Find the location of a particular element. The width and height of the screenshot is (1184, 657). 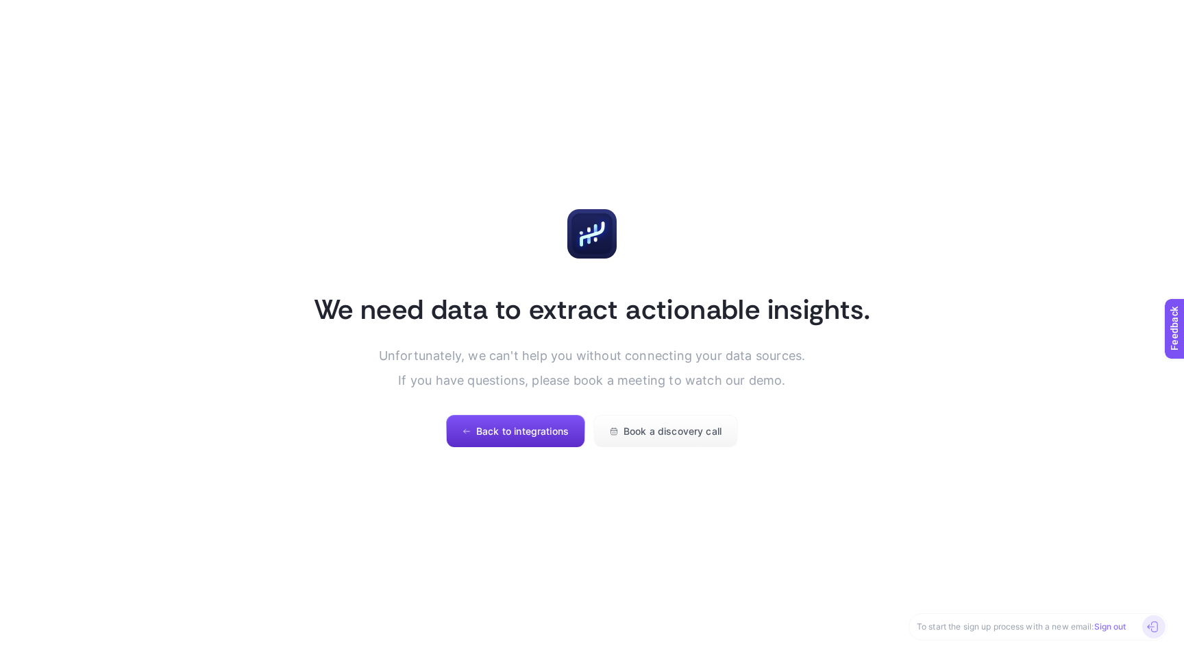

span: Back to integrations is located at coordinates (522, 431).